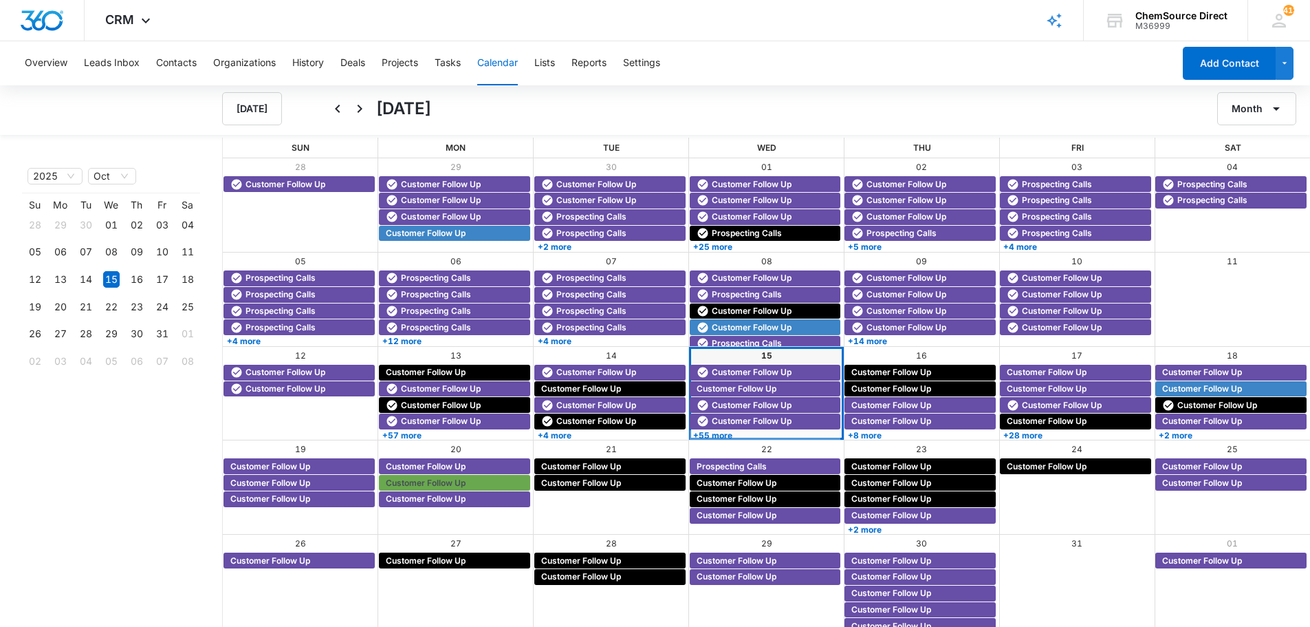 This screenshot has width=1310, height=627. What do you see at coordinates (137, 252) in the screenshot?
I see `div: 09` at bounding box center [137, 252].